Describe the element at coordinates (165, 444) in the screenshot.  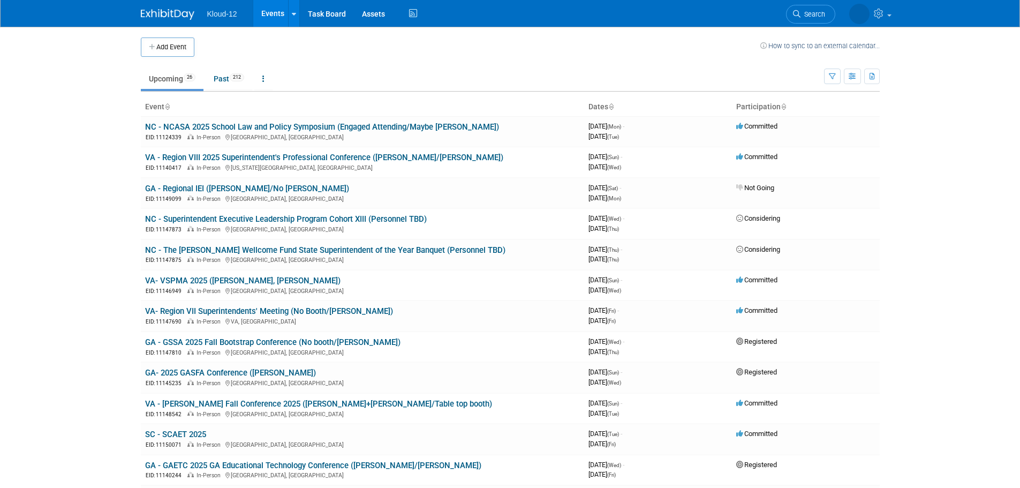
I see `span: EID: 11150071` at that location.